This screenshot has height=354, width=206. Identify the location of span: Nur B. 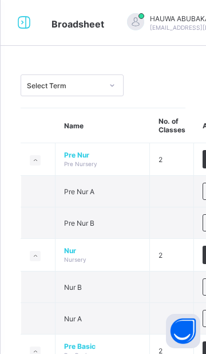
(73, 287).